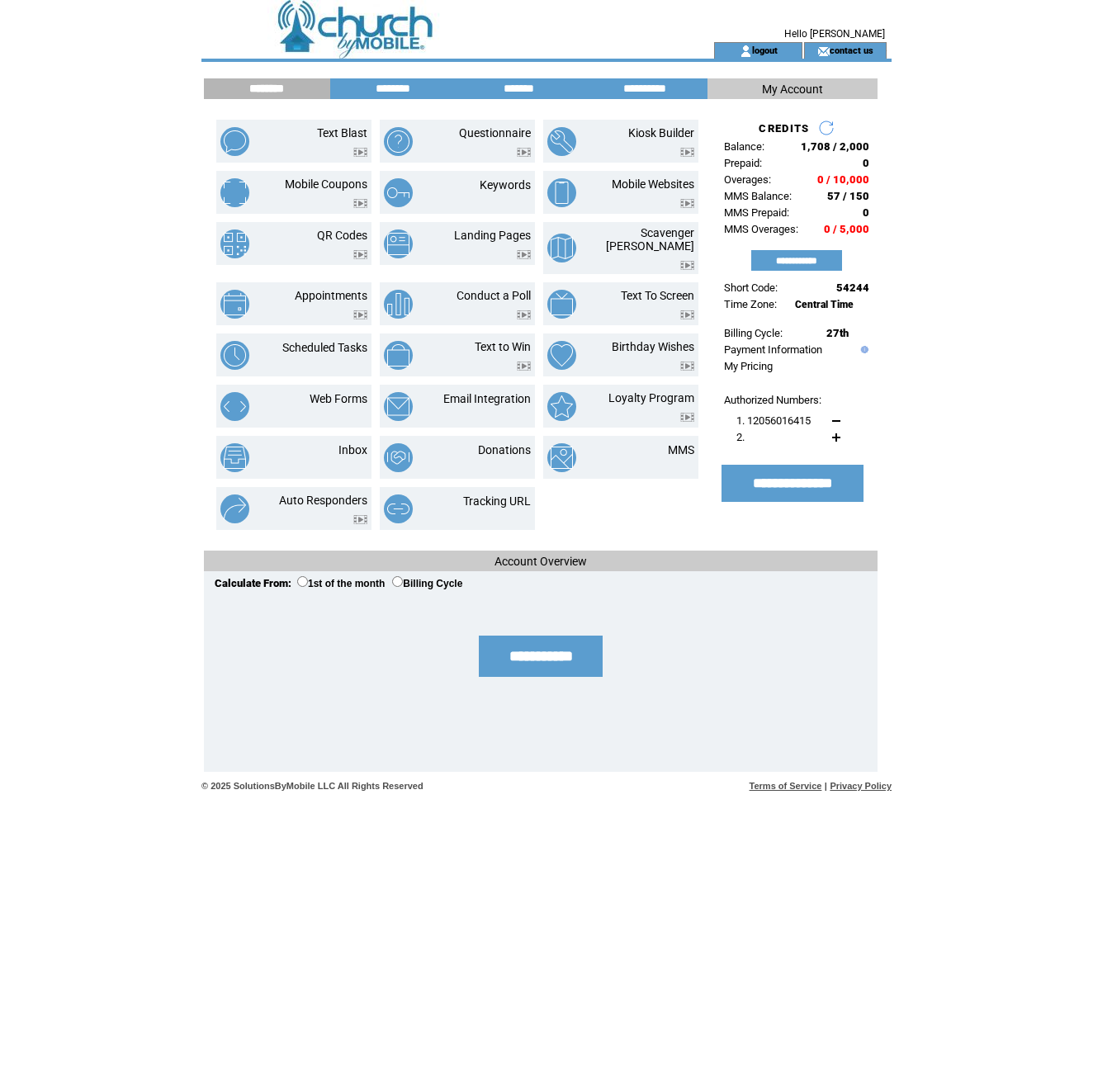 This screenshot has height=1083, width=1093. Describe the element at coordinates (324, 347) in the screenshot. I see `a: Scheduled Tasks` at that location.